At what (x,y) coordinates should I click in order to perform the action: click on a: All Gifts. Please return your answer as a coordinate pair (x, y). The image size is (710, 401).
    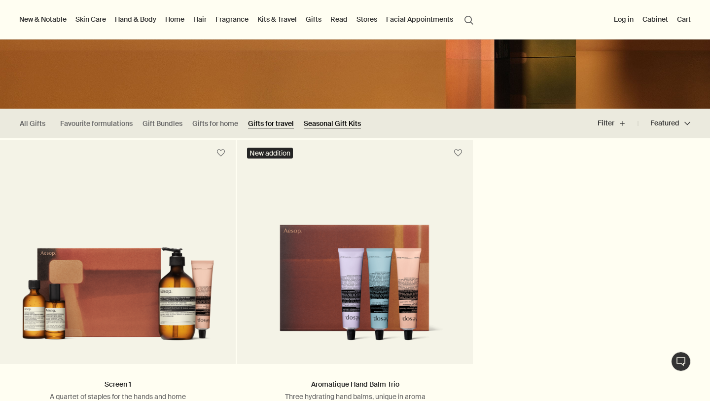
    Looking at the image, I should click on (33, 123).